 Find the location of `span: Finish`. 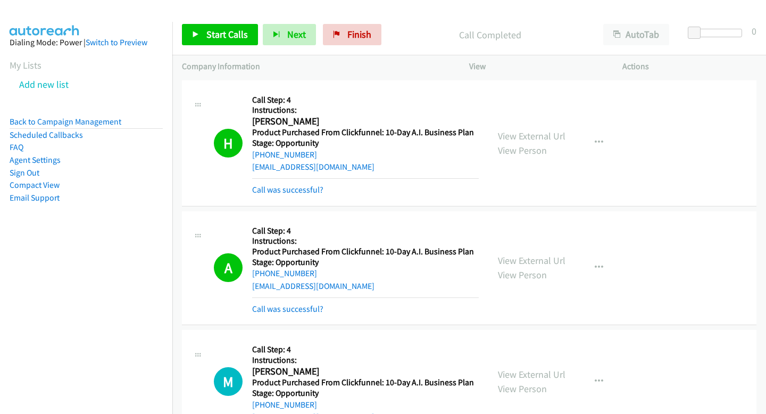

span: Finish is located at coordinates (359, 34).